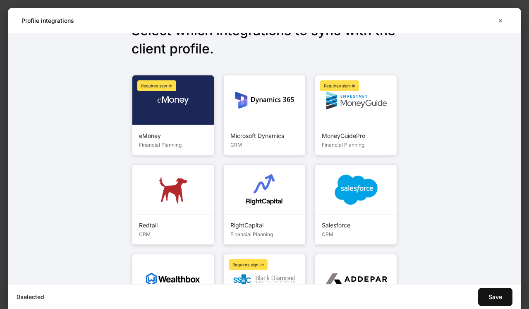  Describe the element at coordinates (173, 204) in the screenshot. I see `input: Redtail logoRedtailCRM` at that location.